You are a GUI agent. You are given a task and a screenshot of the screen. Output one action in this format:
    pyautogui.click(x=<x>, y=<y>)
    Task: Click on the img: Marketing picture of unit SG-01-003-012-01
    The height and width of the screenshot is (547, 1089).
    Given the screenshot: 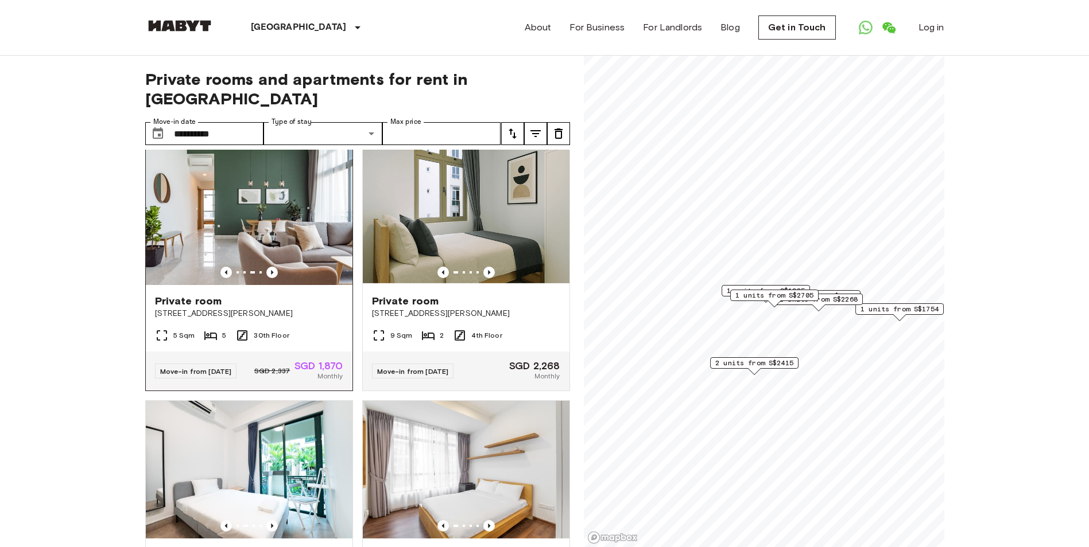 What is the action you would take?
    pyautogui.click(x=466, y=470)
    